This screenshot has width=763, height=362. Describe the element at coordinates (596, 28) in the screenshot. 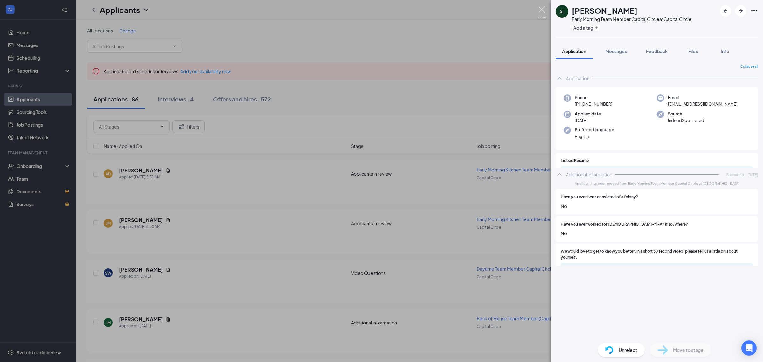

I see `svg: Plus` at that location.